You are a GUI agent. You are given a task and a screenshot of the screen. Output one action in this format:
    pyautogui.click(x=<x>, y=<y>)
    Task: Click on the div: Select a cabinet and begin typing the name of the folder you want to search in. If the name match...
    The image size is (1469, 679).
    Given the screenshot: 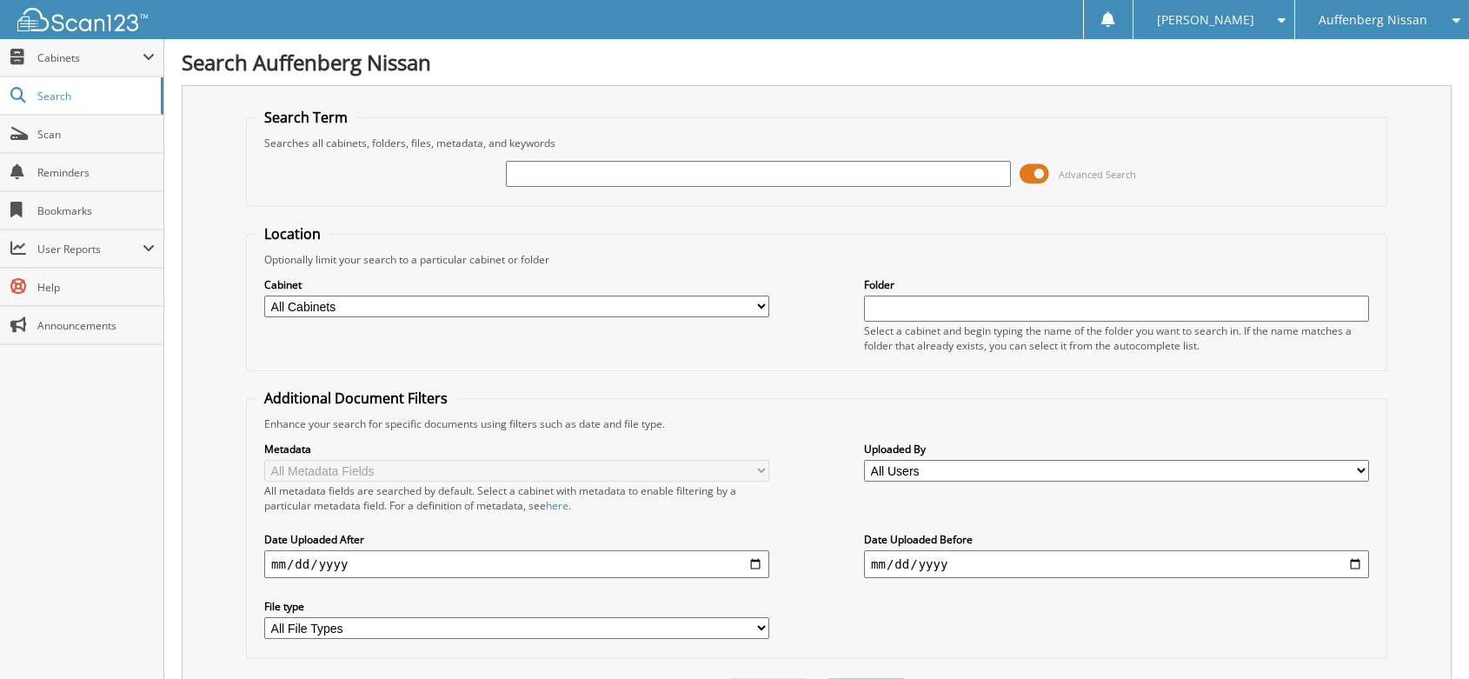 What is the action you would take?
    pyautogui.click(x=1116, y=338)
    